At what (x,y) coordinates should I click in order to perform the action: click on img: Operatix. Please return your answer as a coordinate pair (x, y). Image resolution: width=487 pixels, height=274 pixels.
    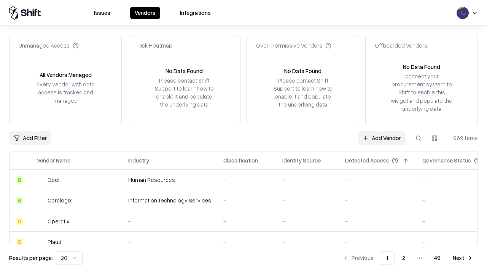
    Looking at the image, I should click on (41, 221).